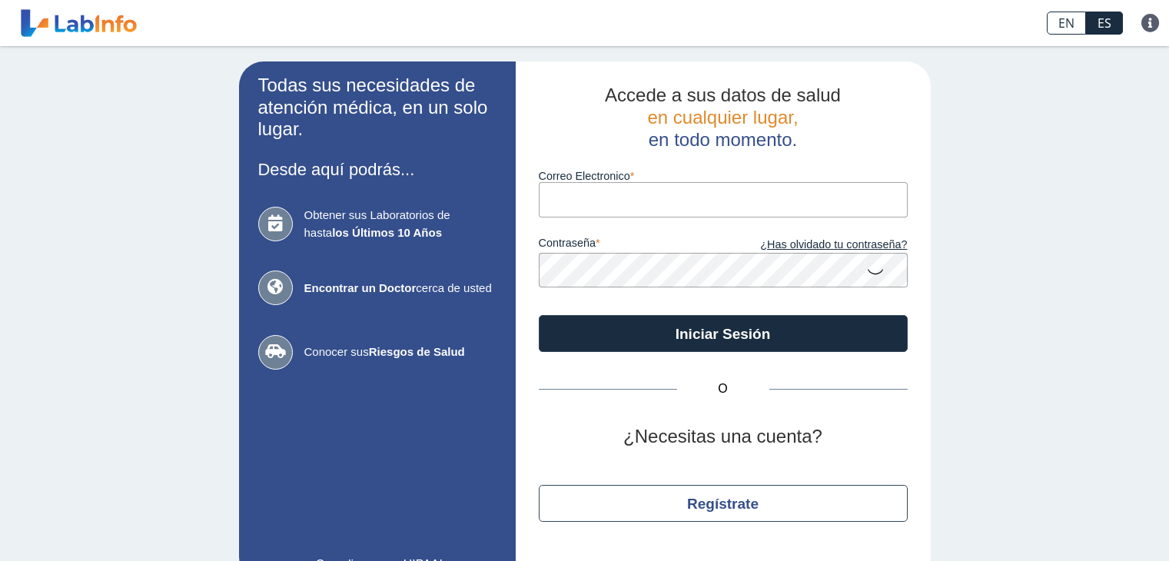  What do you see at coordinates (417, 351) in the screenshot?
I see `b: Riesgos de Salud` at bounding box center [417, 351].